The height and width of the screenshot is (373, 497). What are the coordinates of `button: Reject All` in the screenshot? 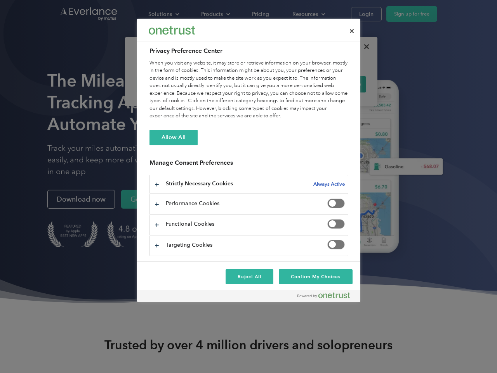 It's located at (250, 276).